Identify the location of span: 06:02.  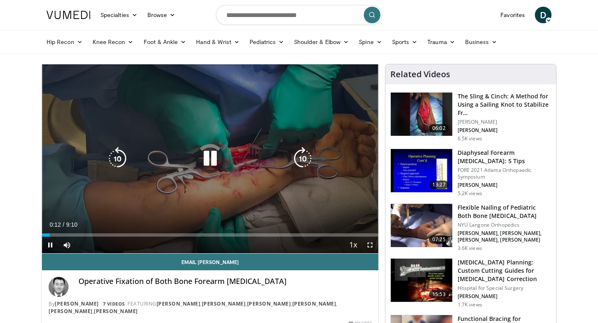
(439, 128).